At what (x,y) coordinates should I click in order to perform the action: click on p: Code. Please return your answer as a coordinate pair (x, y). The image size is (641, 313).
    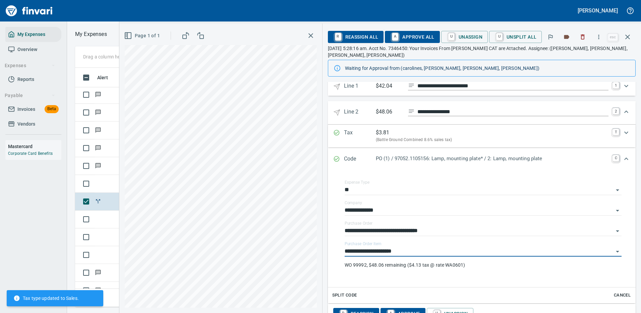
    Looking at the image, I should click on (360, 159).